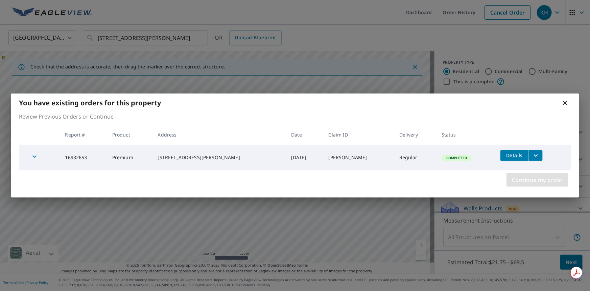  I want to click on p: Review Previous Orders or Continue, so click(295, 116).